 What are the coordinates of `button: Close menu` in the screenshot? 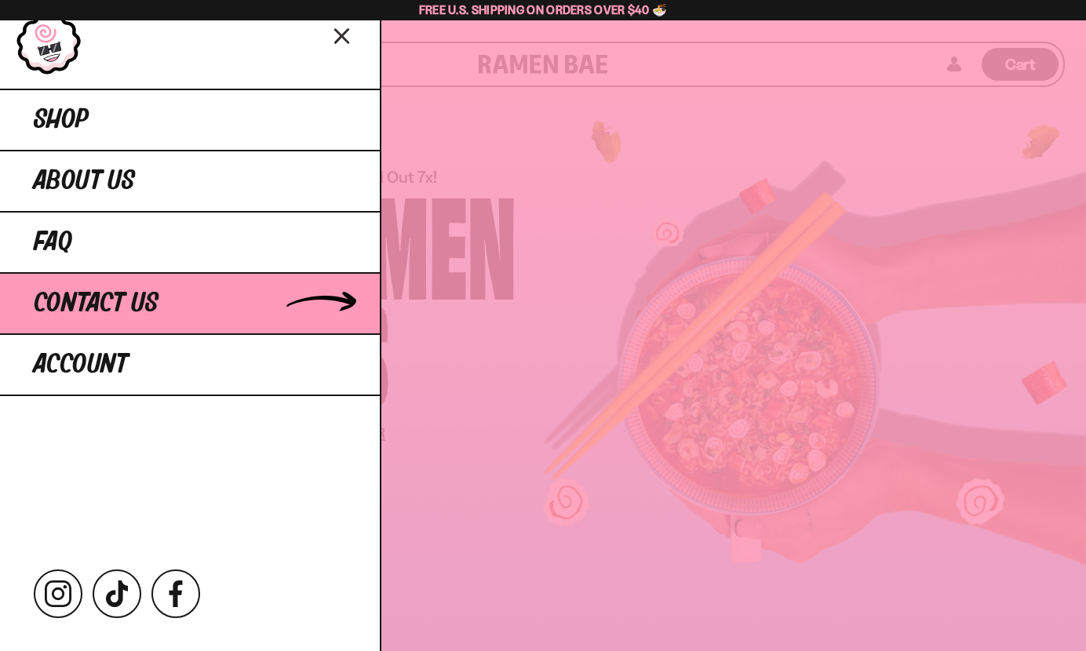 It's located at (342, 35).